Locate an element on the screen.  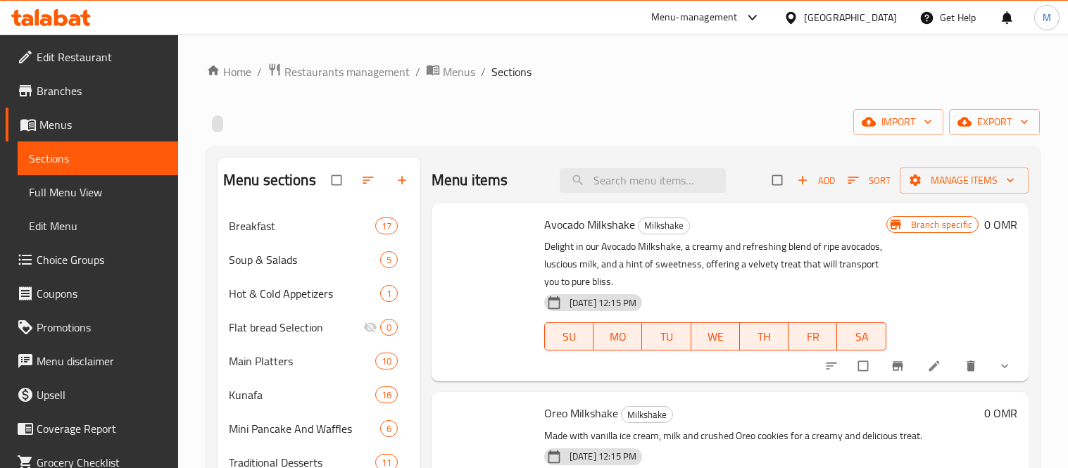
span: Kunafa is located at coordinates (302, 395).